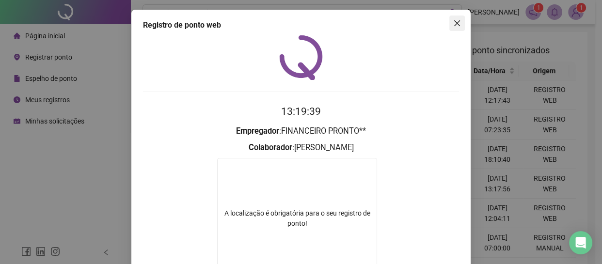 The image size is (602, 264). Describe the element at coordinates (301, 57) in the screenshot. I see `img: QRPoint` at that location.